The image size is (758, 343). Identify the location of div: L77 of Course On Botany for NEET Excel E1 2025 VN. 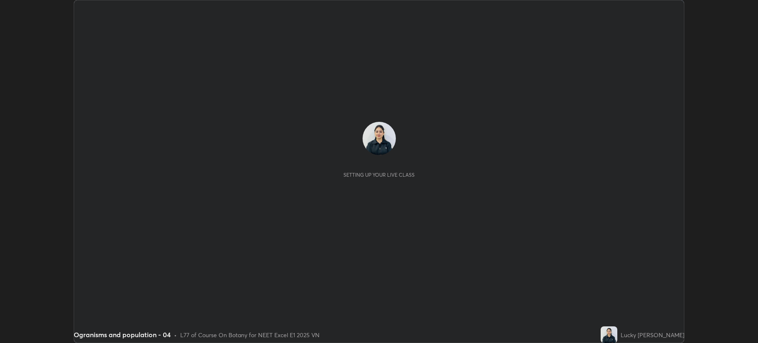
(250, 335).